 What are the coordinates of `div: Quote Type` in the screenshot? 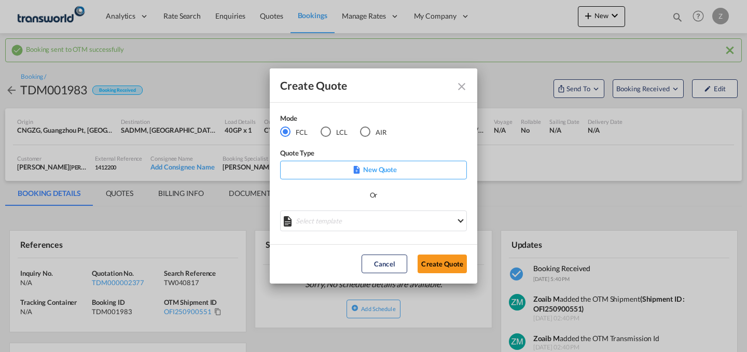 It's located at (374, 154).